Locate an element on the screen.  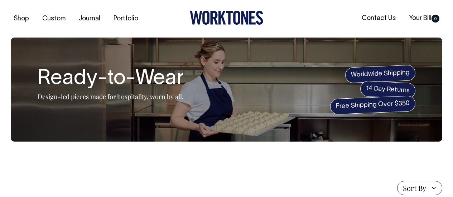
a: Your Bill0 is located at coordinates (424, 18).